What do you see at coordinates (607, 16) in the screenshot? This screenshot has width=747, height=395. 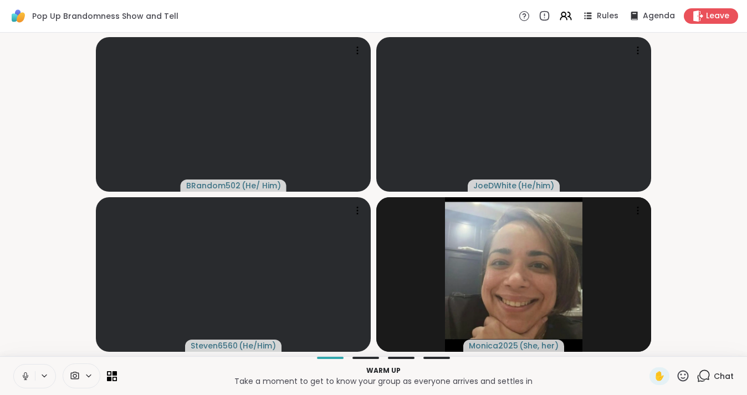 I see `span: Rules` at bounding box center [607, 16].